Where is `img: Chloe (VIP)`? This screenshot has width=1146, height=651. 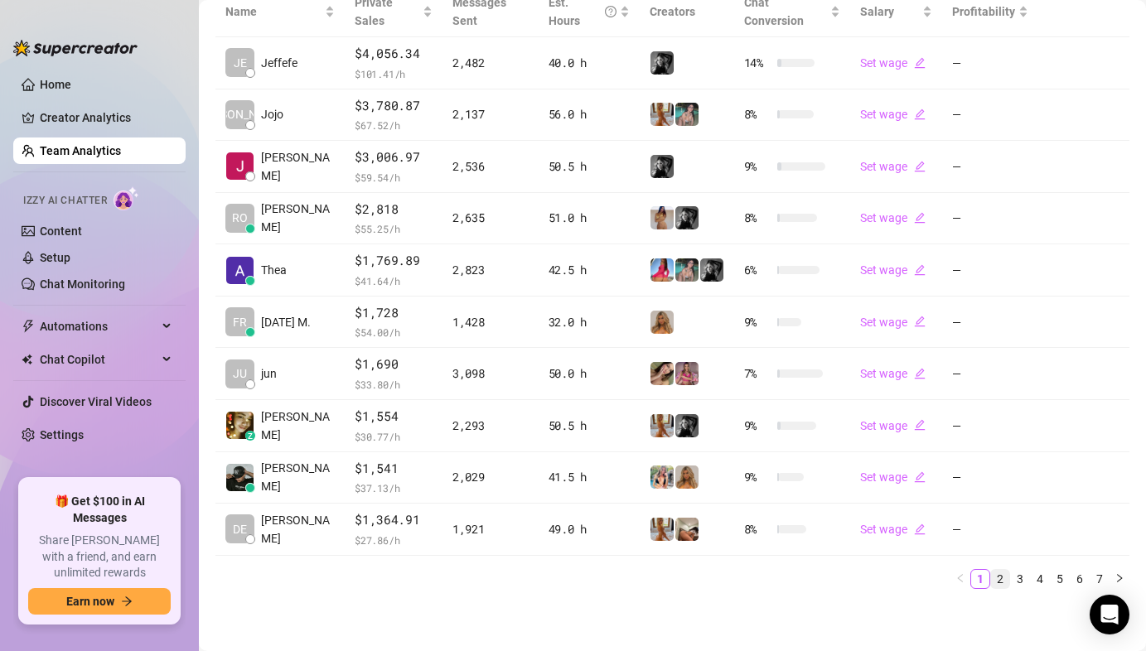 img: Chloe (VIP) is located at coordinates (687, 529).